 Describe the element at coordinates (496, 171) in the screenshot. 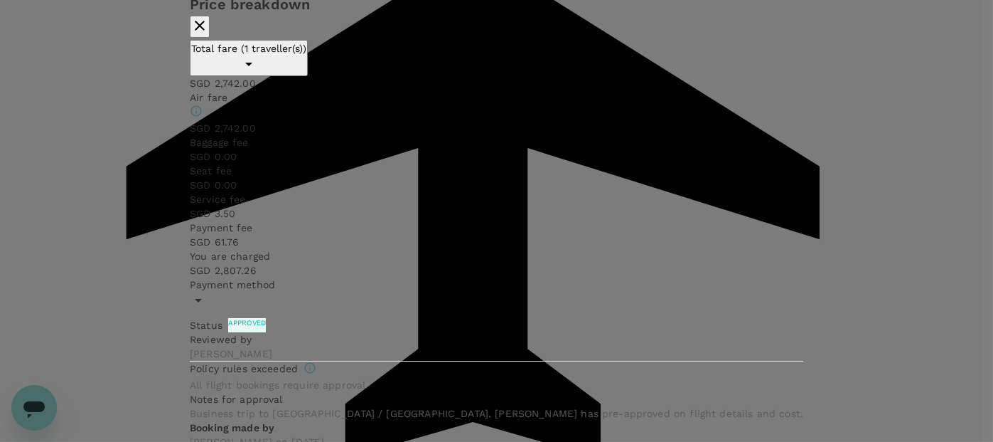

I see `p: Seat fee` at that location.